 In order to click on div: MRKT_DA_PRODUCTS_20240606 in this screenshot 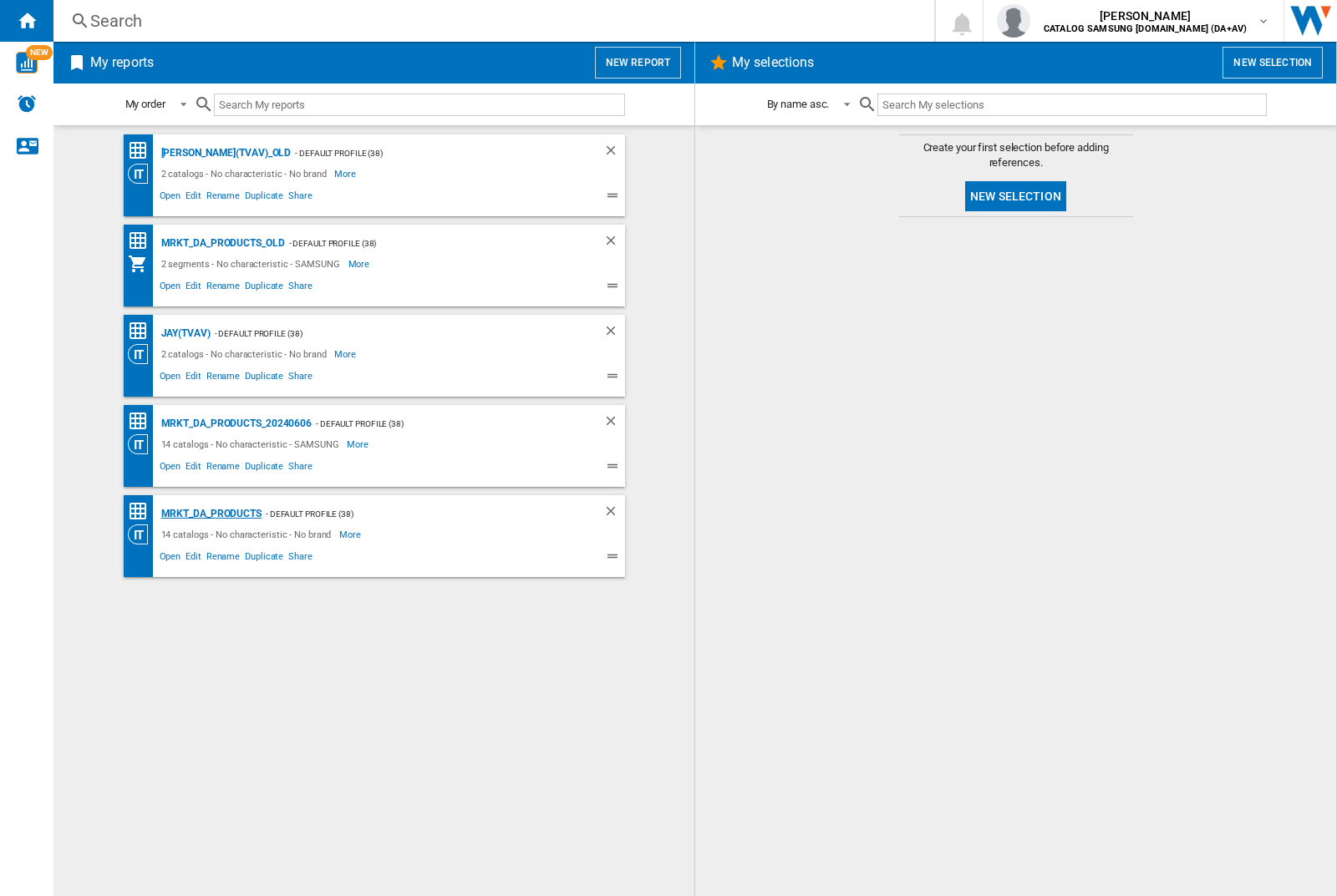, I will do `click(235, 424)`.